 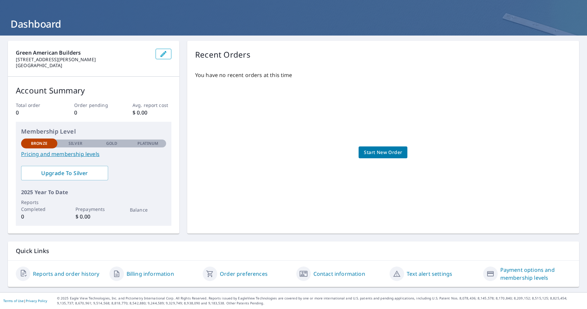 I want to click on p: Total order, so click(x=35, y=105).